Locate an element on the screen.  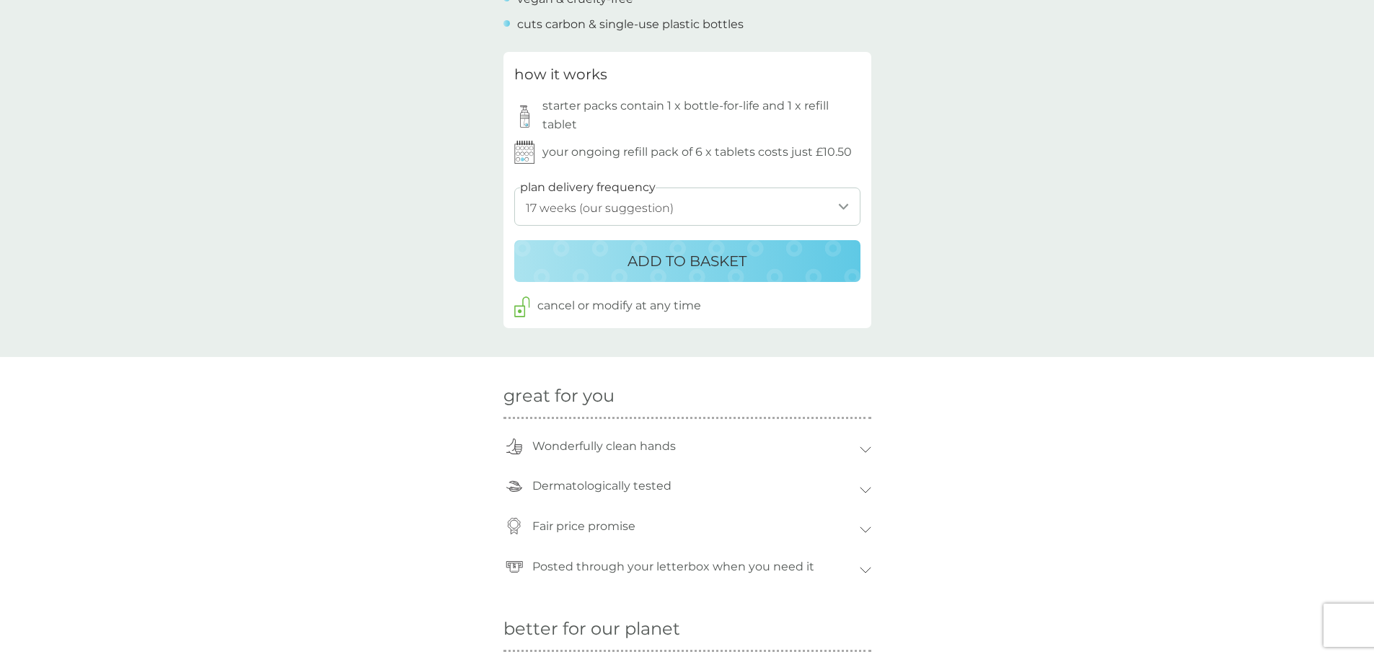
p: starter packs contain 1 x bottle-for-life and 1 x refill tablet is located at coordinates (701, 115).